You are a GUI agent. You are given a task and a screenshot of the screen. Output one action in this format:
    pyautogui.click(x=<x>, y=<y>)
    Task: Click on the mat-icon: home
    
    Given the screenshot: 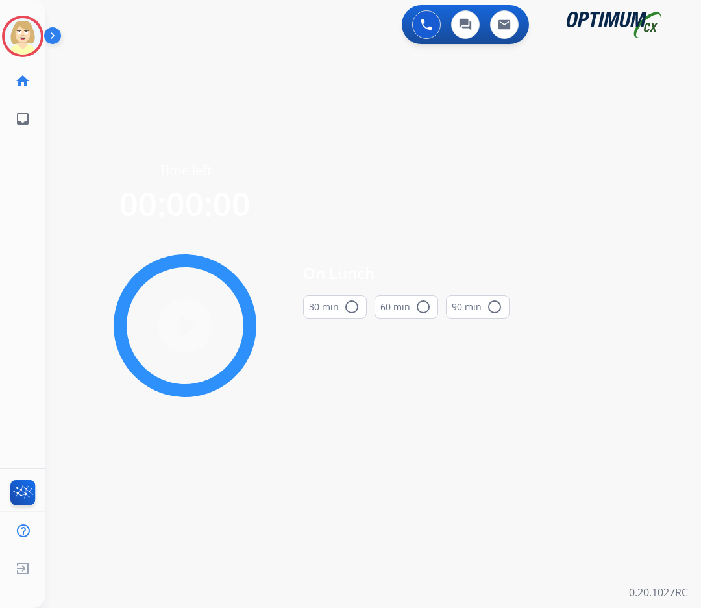 What is the action you would take?
    pyautogui.click(x=23, y=81)
    